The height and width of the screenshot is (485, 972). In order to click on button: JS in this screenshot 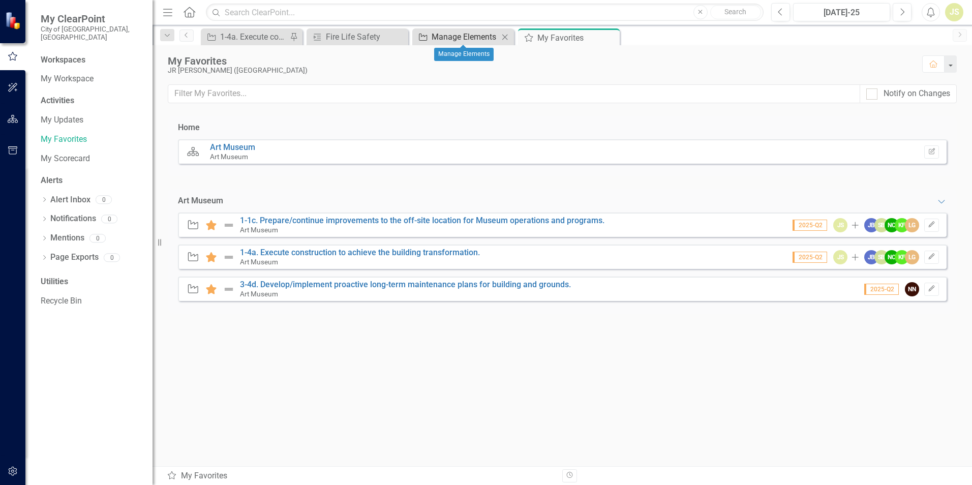, I will do `click(954, 12)`.